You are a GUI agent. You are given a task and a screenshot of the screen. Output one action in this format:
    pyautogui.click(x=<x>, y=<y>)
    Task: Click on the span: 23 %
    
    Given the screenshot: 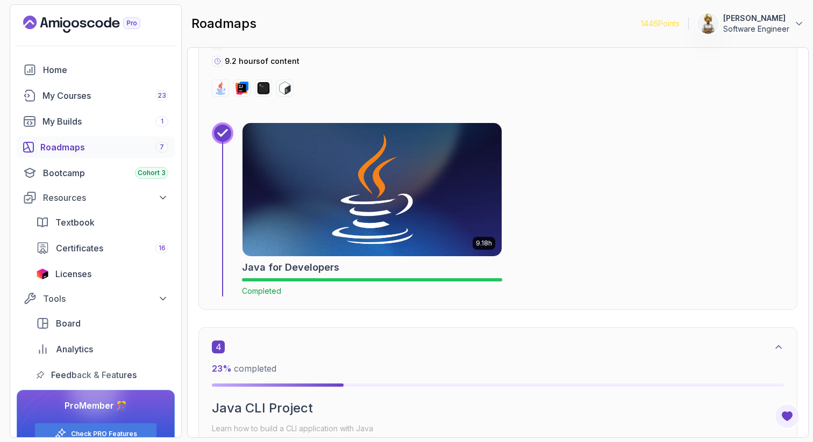 What is the action you would take?
    pyautogui.click(x=222, y=369)
    